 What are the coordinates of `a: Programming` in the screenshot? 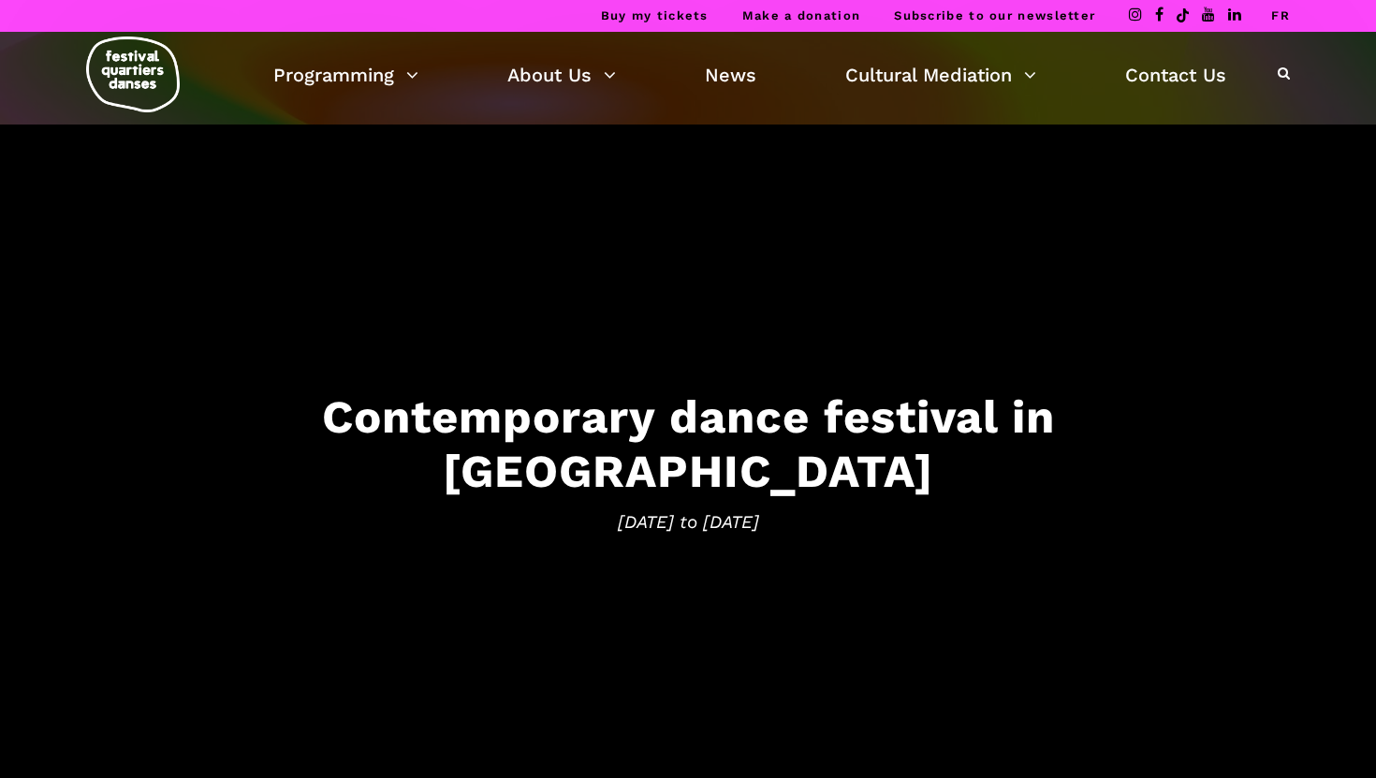 It's located at (345, 75).